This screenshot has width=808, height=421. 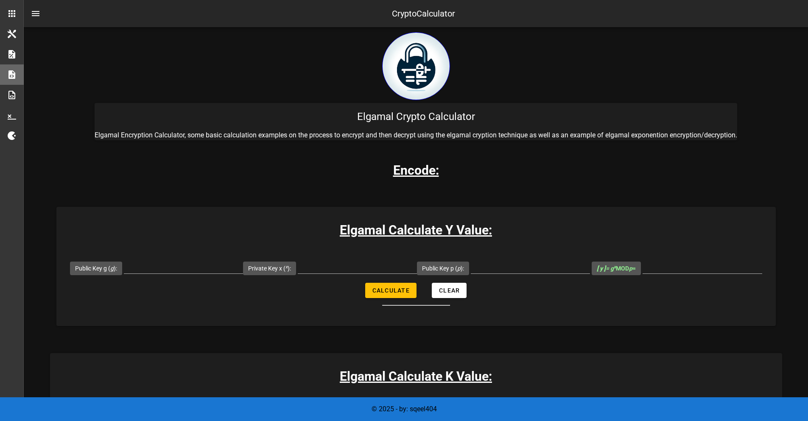 I want to click on img: encryption logo, so click(x=416, y=66).